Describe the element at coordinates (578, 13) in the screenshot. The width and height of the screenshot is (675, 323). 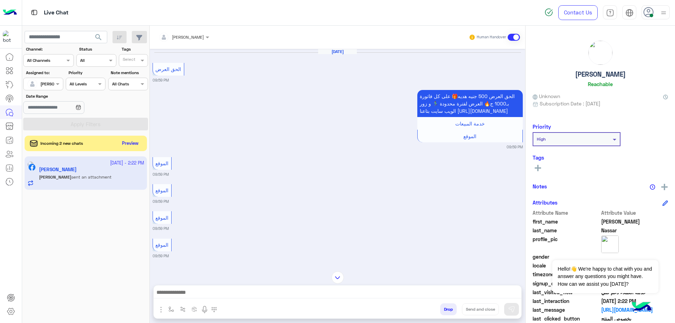
I see `a: Contact Us` at that location.